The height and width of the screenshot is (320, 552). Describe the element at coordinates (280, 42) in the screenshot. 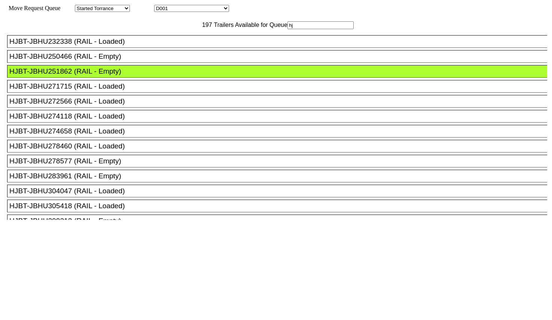

I see `div: HJBT-JBHU232338 (RAIL - Loaded)` at that location.